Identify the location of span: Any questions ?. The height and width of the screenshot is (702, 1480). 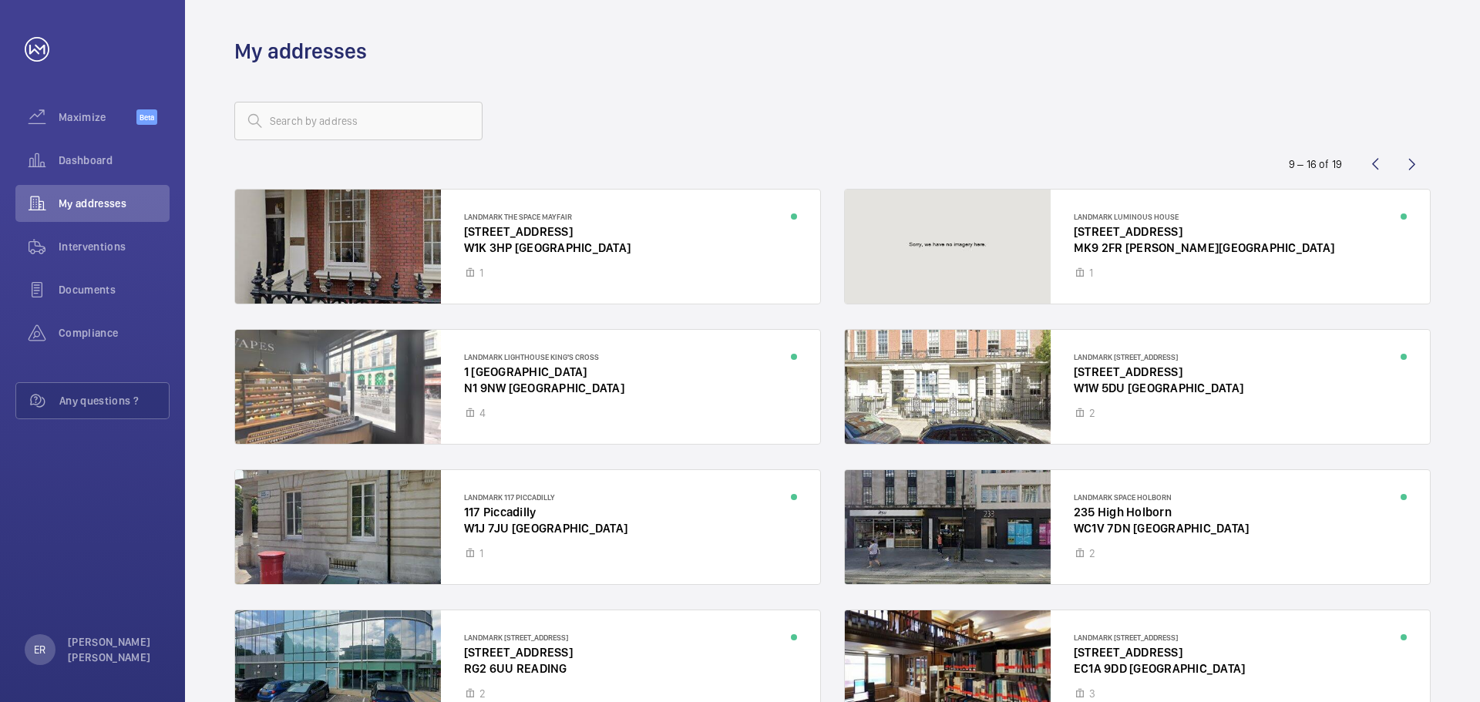
(114, 401).